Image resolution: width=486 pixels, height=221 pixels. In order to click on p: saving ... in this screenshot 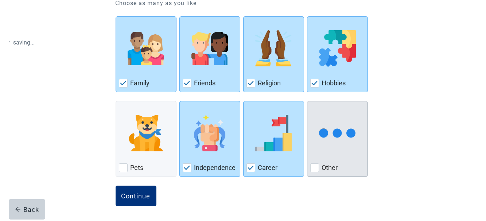, I will do `click(20, 42)`.